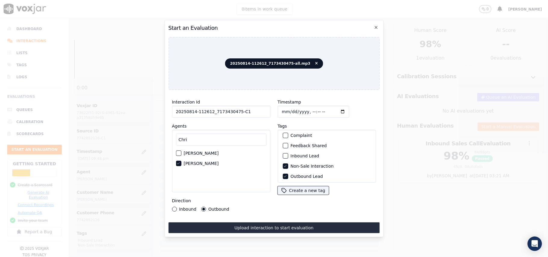 The height and width of the screenshot is (257, 548). Describe the element at coordinates (535, 244) in the screenshot. I see `div: Open Intercom Messenger` at that location.